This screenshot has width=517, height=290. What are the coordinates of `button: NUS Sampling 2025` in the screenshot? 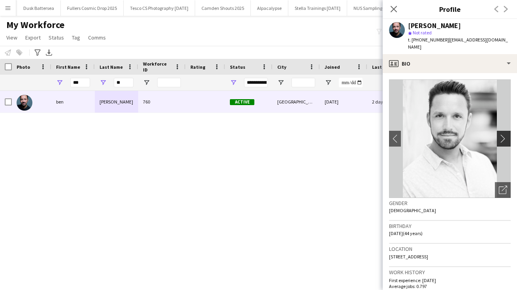 It's located at (373, 8).